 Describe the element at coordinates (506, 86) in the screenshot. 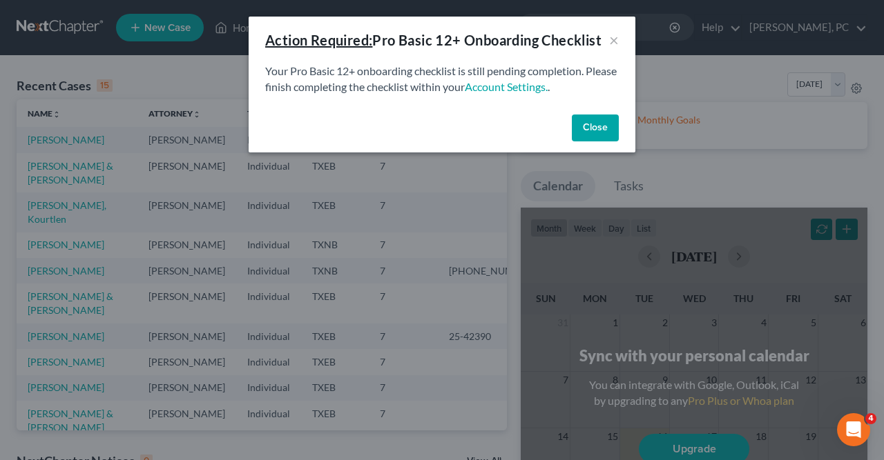

I see `a: Account Settings.` at that location.